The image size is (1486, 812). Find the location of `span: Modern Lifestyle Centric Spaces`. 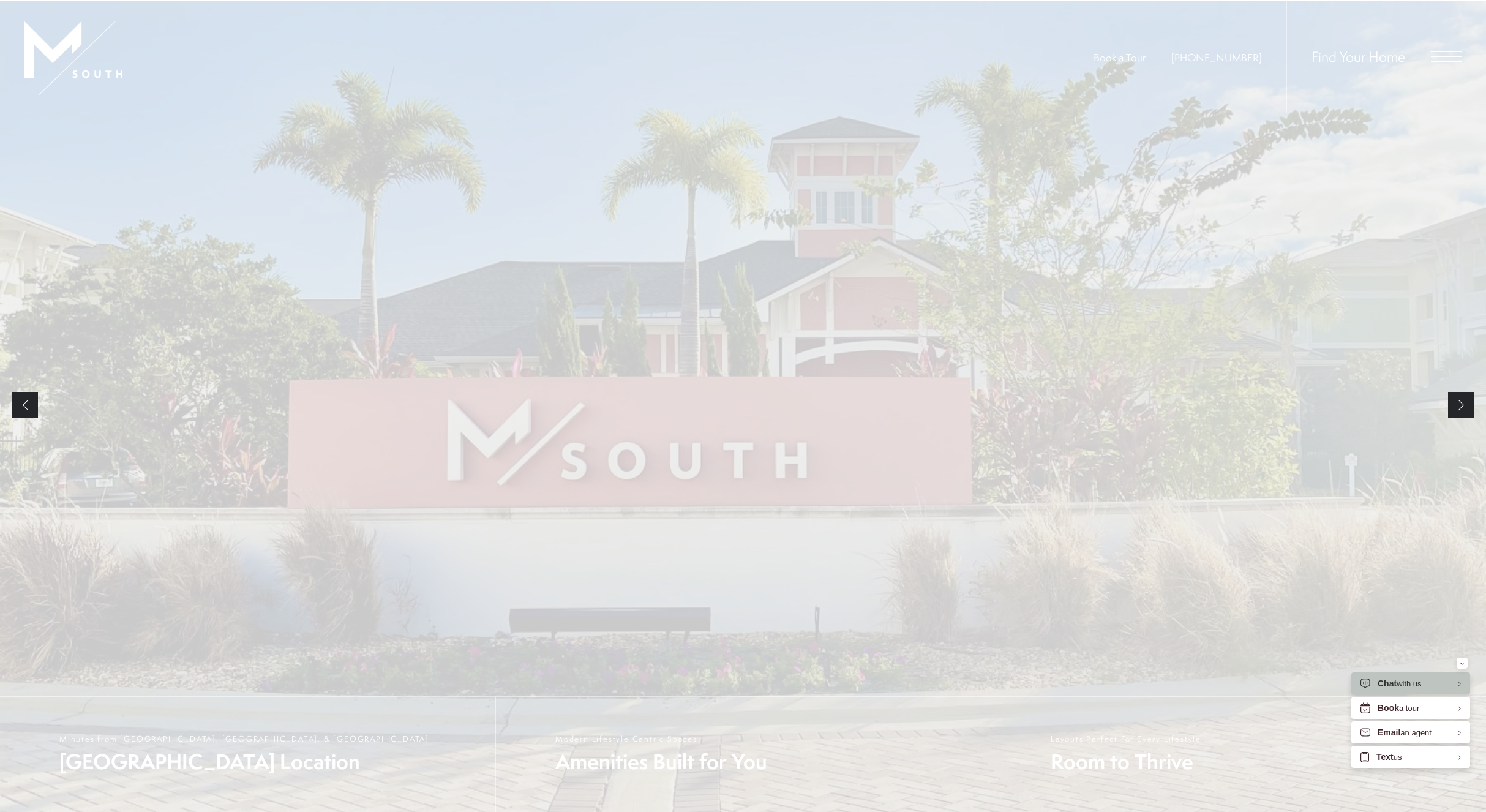

span: Modern Lifestyle Centric Spaces is located at coordinates (661, 738).